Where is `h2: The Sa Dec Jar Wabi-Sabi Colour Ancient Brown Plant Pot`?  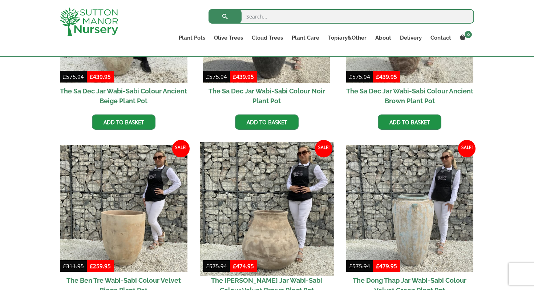
h2: The Sa Dec Jar Wabi-Sabi Colour Ancient Brown Plant Pot is located at coordinates (410, 96).